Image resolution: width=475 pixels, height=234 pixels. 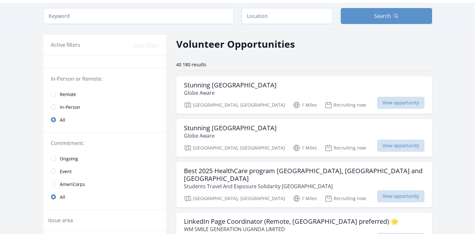 What do you see at coordinates (138, 16) in the screenshot?
I see `input: Keyword` at bounding box center [138, 16].